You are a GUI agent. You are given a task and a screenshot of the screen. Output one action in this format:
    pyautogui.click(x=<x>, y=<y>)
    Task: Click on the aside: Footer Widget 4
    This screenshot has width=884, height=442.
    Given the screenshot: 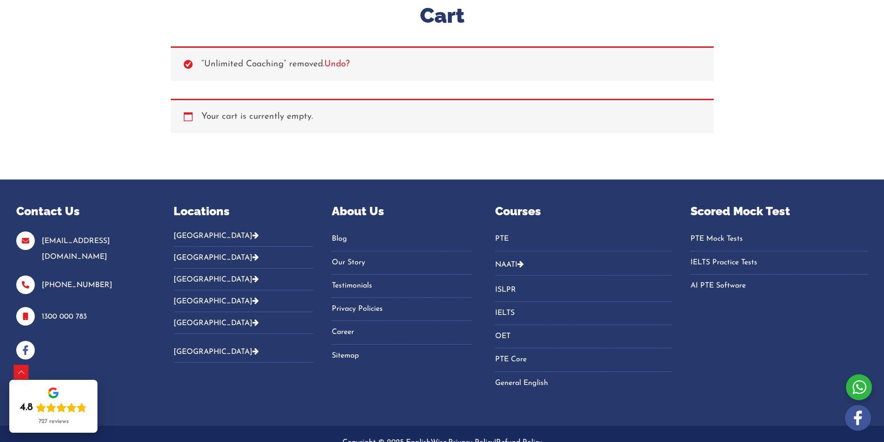 What is the action you would take?
    pyautogui.click(x=584, y=303)
    